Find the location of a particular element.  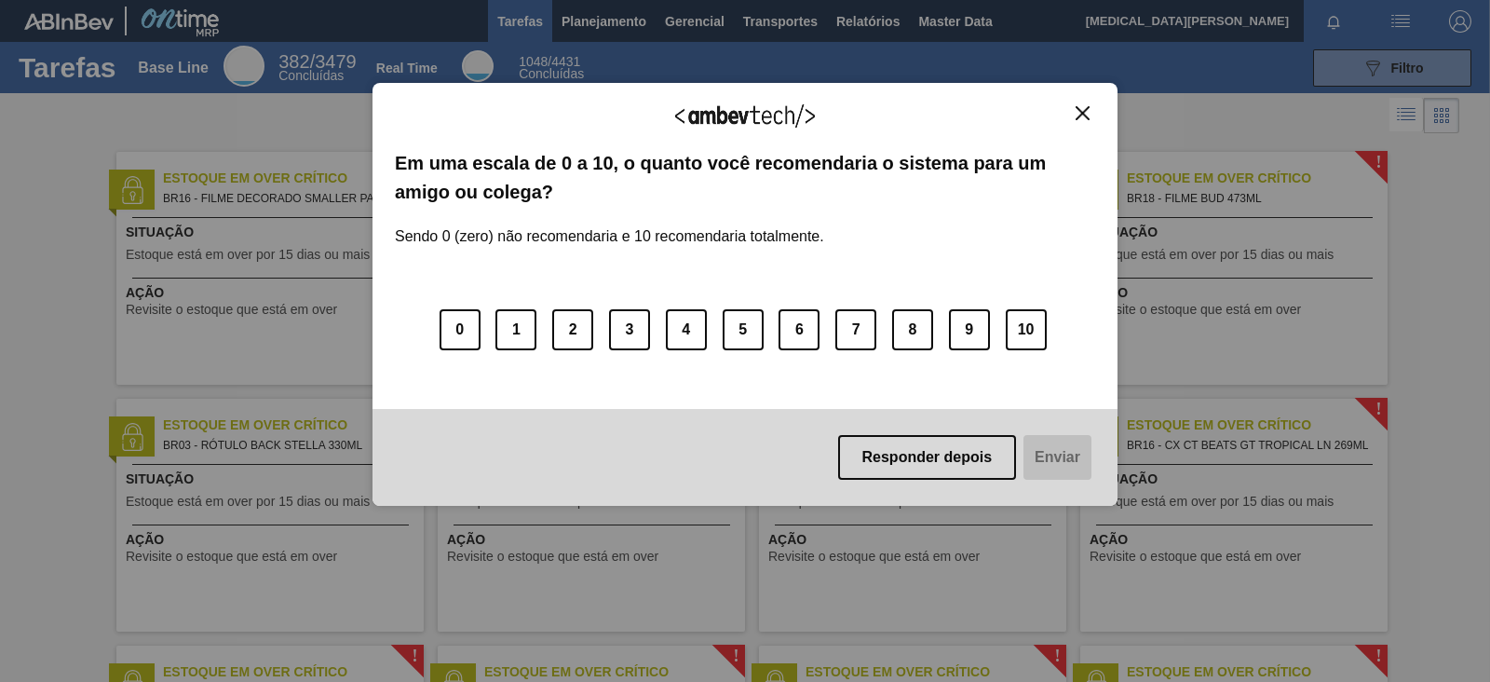

button: 2 is located at coordinates (573, 330).